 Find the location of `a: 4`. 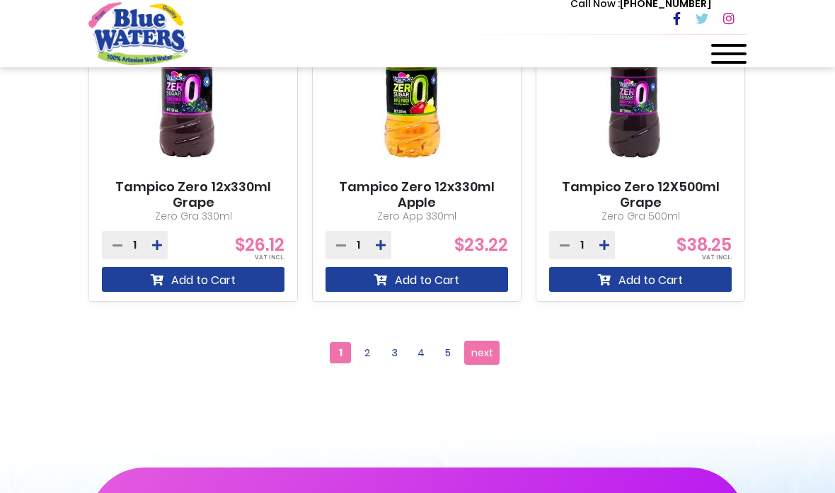

a: 4 is located at coordinates (421, 352).